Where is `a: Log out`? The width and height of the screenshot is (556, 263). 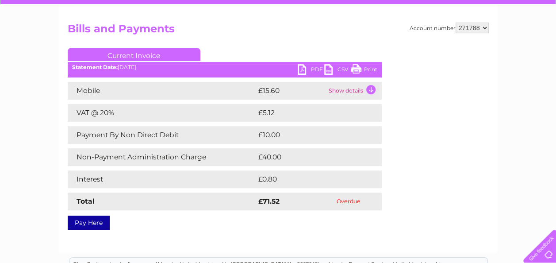 a: Log out is located at coordinates (537, 41).